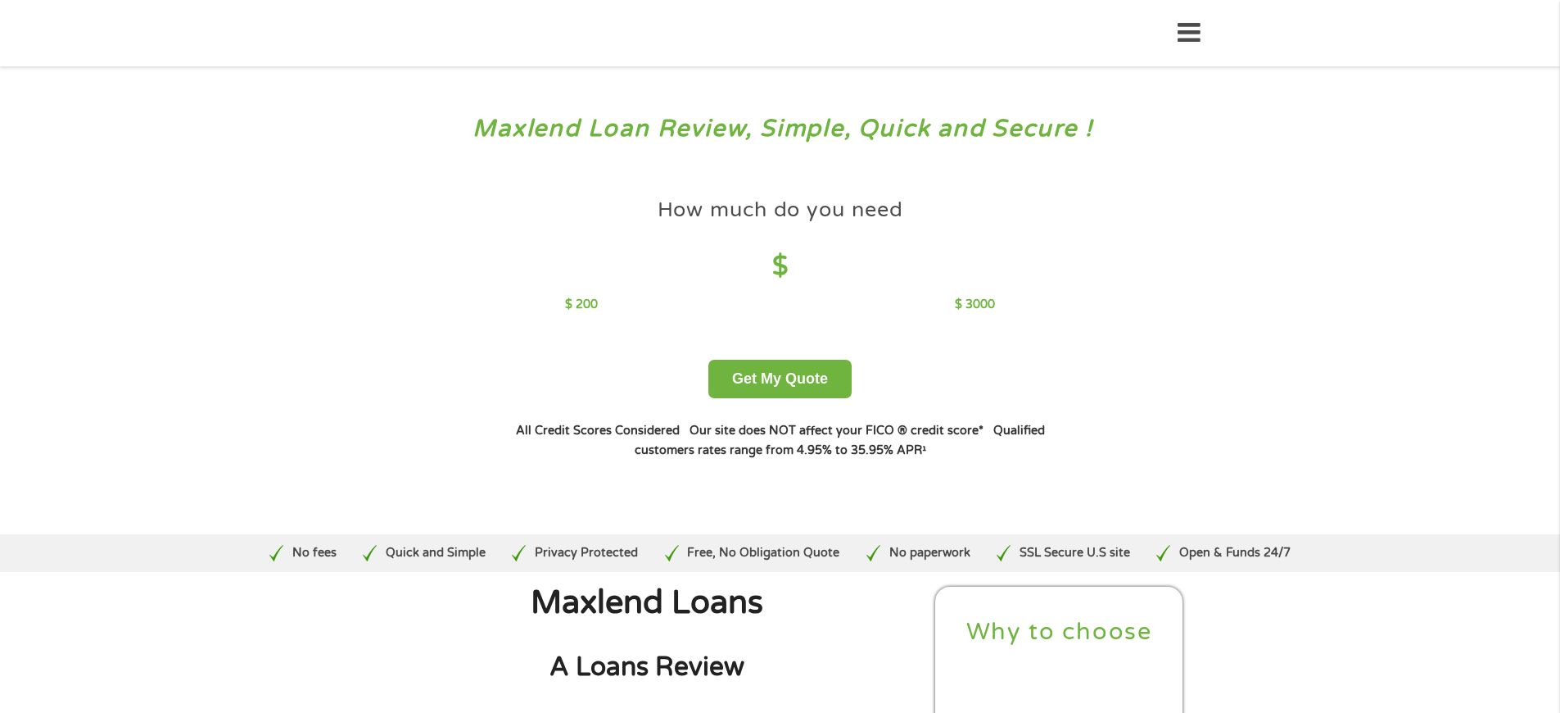 The width and height of the screenshot is (1560, 713). Describe the element at coordinates (587, 553) in the screenshot. I see `p: Privacy Protected` at that location.